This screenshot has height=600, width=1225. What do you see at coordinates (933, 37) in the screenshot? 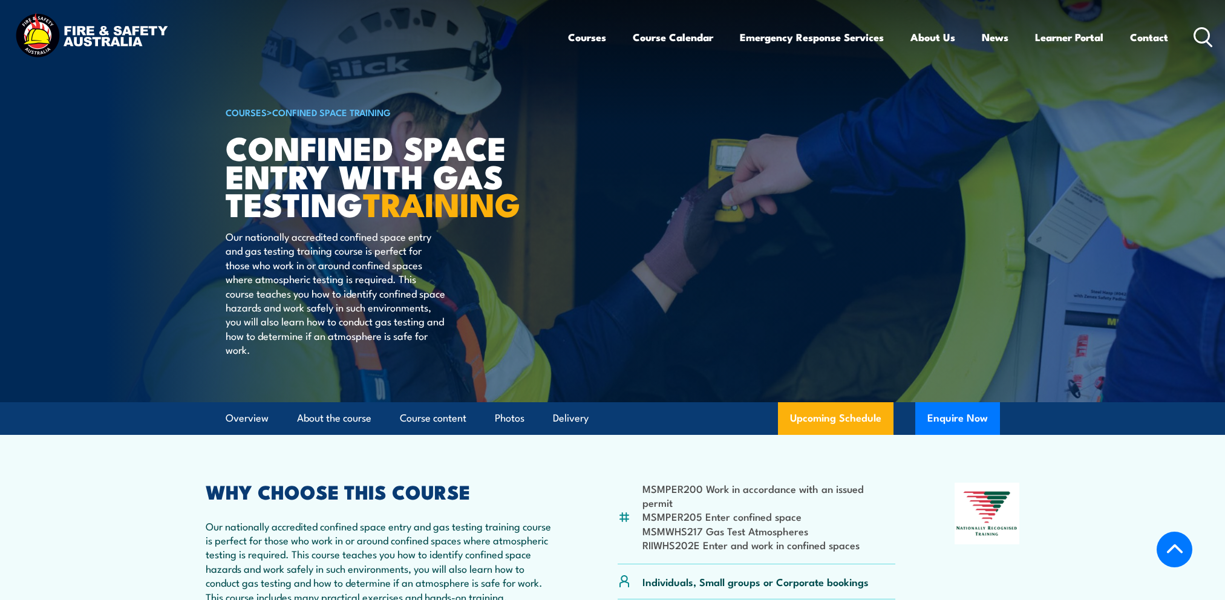
I see `a: About Us` at bounding box center [933, 37].